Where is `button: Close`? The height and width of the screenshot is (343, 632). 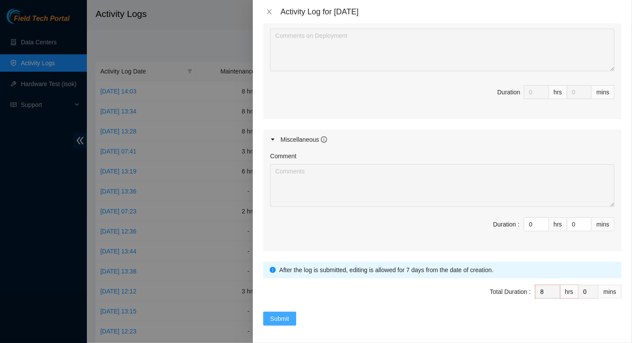 button: Close is located at coordinates (269, 12).